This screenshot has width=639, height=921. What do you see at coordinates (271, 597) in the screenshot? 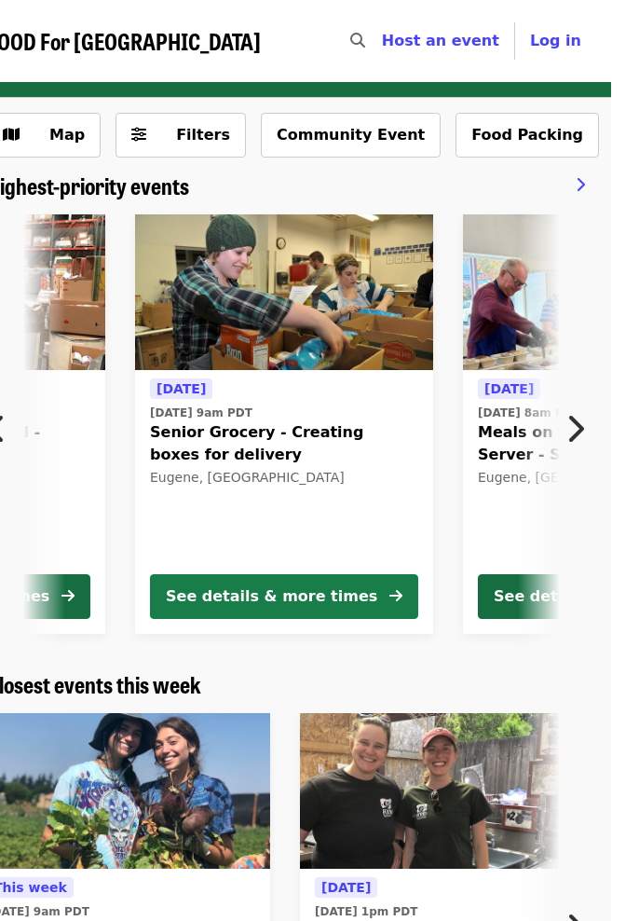
I see `div: See details & more times` at bounding box center [271, 597].